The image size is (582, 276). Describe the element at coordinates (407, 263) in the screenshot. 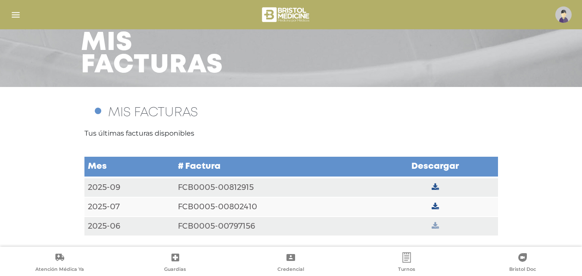

I see `a: Turnos` at that location.